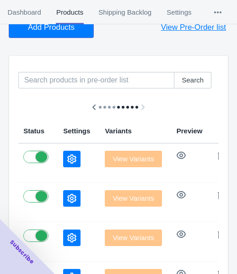 This screenshot has height=274, width=237. Describe the element at coordinates (34, 131) in the screenshot. I see `span: Status` at that location.